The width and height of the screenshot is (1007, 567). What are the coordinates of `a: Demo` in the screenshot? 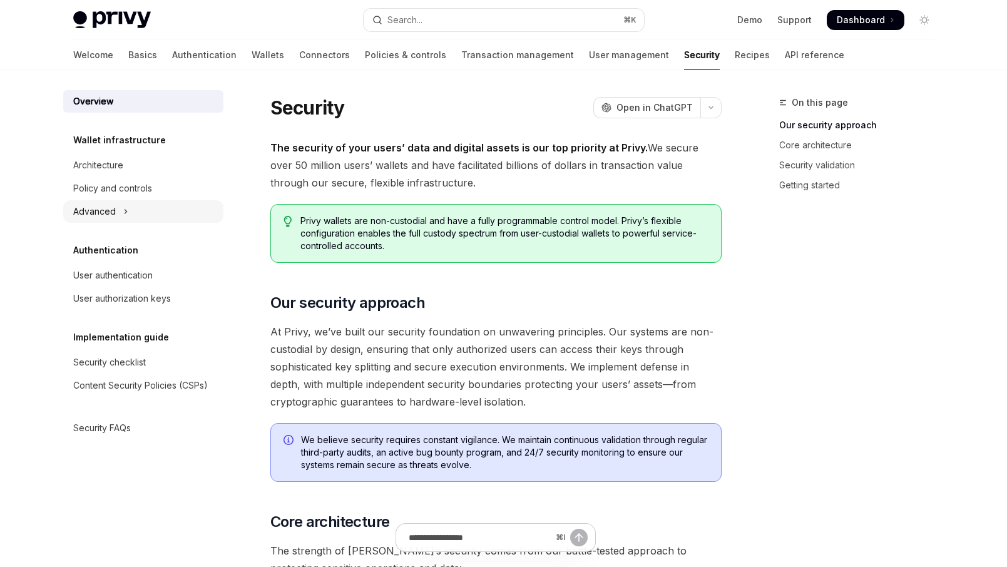 It's located at (750, 20).